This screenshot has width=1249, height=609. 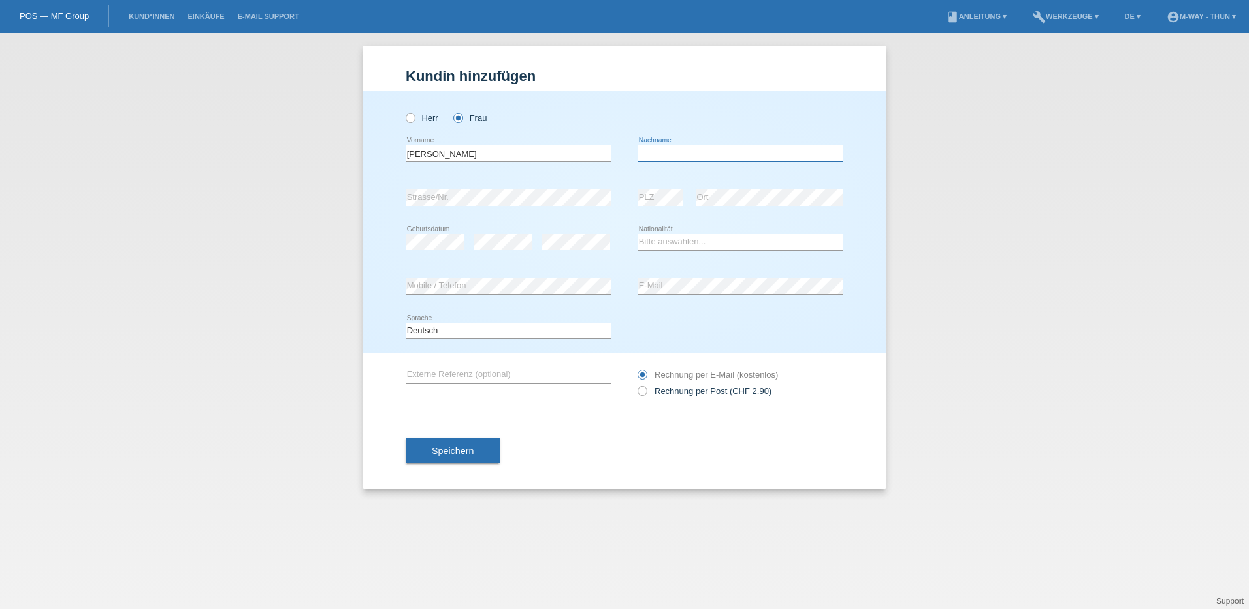 I want to click on a: account_circlem-way - Thun ▾, so click(x=1201, y=16).